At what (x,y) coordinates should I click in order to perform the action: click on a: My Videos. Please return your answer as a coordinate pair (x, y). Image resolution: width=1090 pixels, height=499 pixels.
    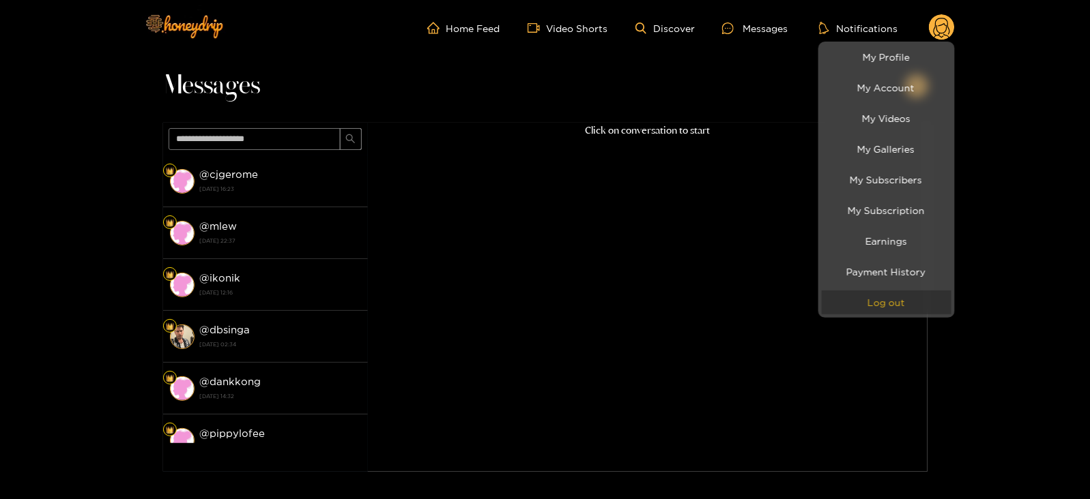
    Looking at the image, I should click on (886, 118).